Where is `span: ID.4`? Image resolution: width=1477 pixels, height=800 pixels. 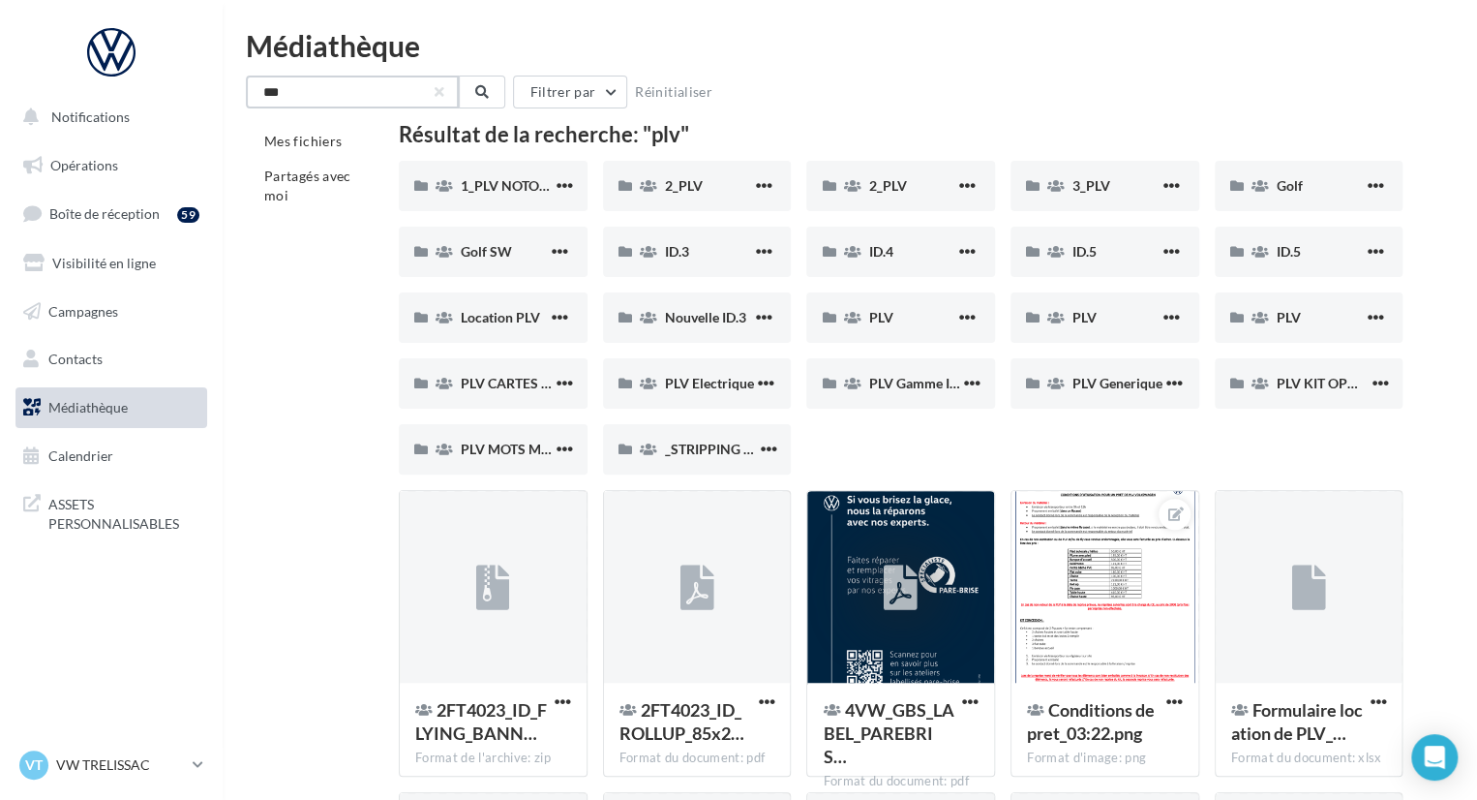 span: ID.4 is located at coordinates (880, 251).